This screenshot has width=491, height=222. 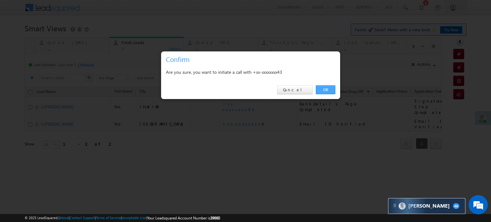 What do you see at coordinates (64, 218) in the screenshot?
I see `a: About` at bounding box center [64, 218].